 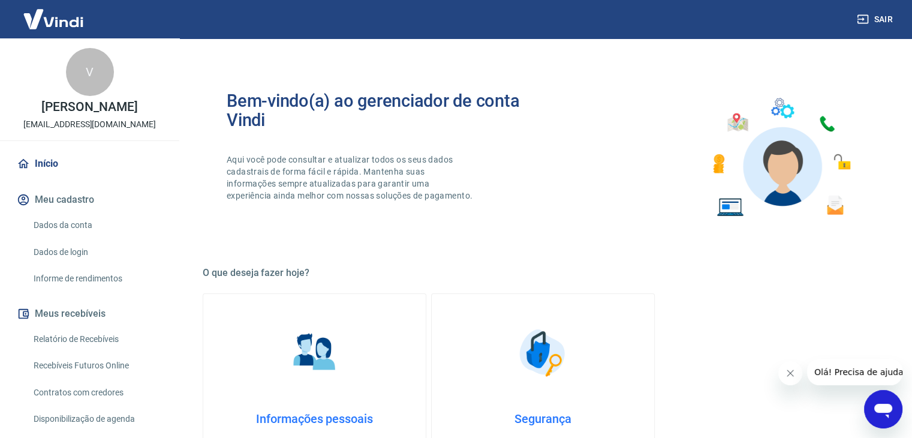 What do you see at coordinates (97, 339) in the screenshot?
I see `a: Relatório de Recebíveis` at bounding box center [97, 339].